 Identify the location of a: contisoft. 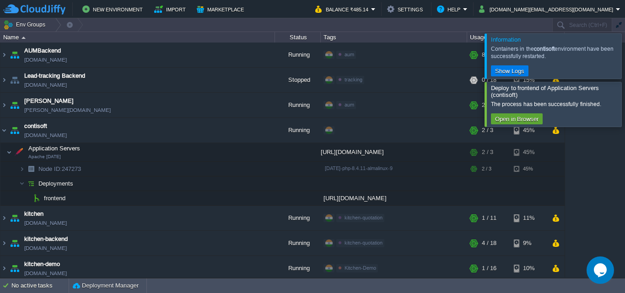
(36, 126).